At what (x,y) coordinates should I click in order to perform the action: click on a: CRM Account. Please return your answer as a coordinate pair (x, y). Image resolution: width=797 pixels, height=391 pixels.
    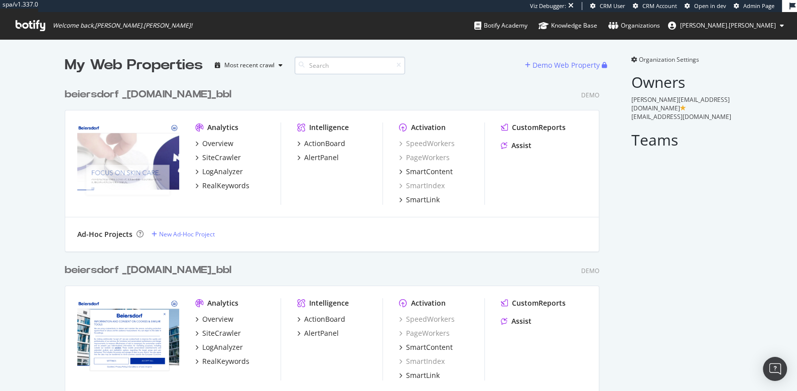
    Looking at the image, I should click on (655, 6).